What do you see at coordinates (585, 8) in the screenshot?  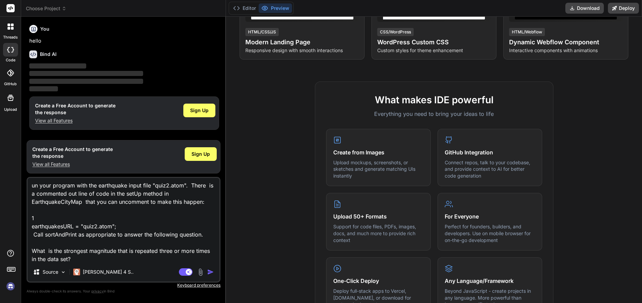 I see `button: Download` at bounding box center [585, 8].